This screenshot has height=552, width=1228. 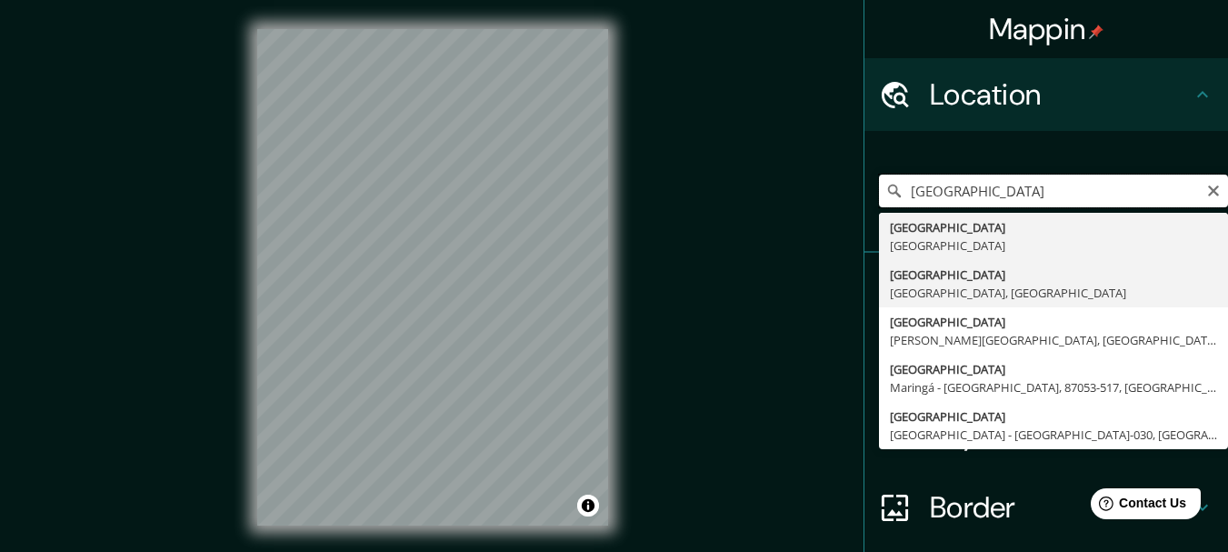 What do you see at coordinates (1061, 435) in the screenshot?
I see `h4: Layout` at bounding box center [1061, 435].